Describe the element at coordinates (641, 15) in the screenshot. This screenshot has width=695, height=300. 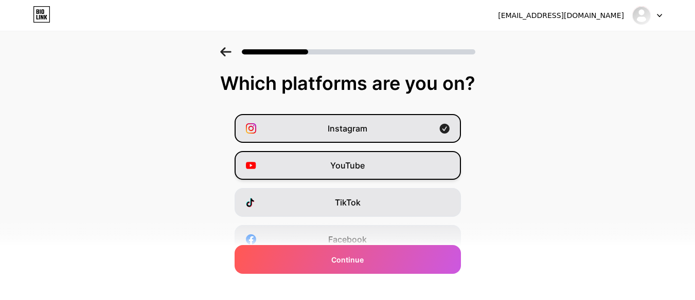
I see `img: whatnwhere` at that location.